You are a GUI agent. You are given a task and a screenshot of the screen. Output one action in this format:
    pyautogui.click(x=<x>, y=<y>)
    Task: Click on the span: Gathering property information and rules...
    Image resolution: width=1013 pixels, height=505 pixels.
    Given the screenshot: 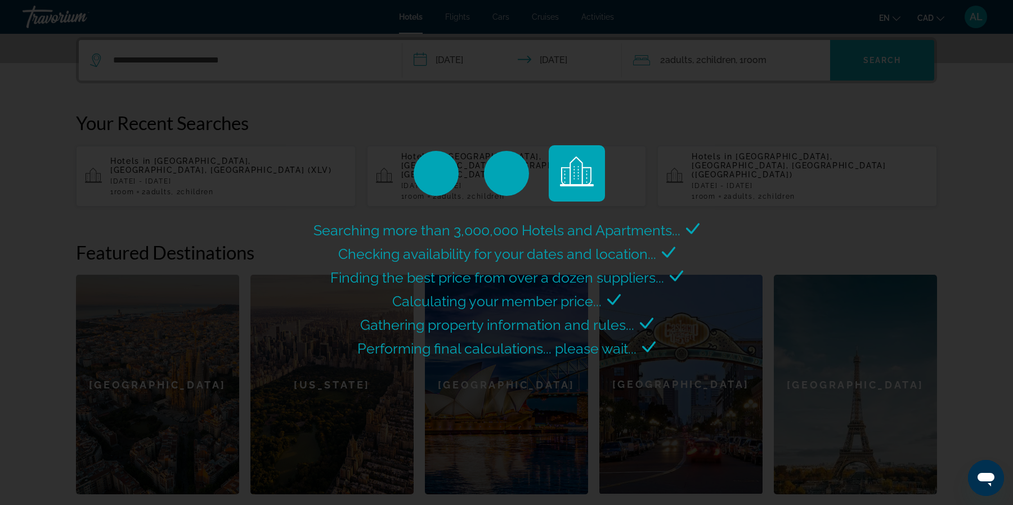 What is the action you would take?
    pyautogui.click(x=497, y=325)
    